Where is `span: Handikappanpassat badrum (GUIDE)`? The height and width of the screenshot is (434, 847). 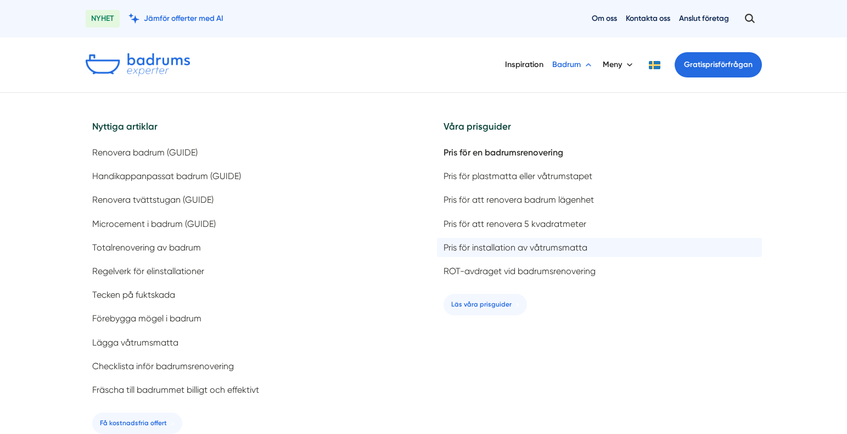
span: Handikappanpassat badrum (GUIDE) is located at coordinates (166, 176).